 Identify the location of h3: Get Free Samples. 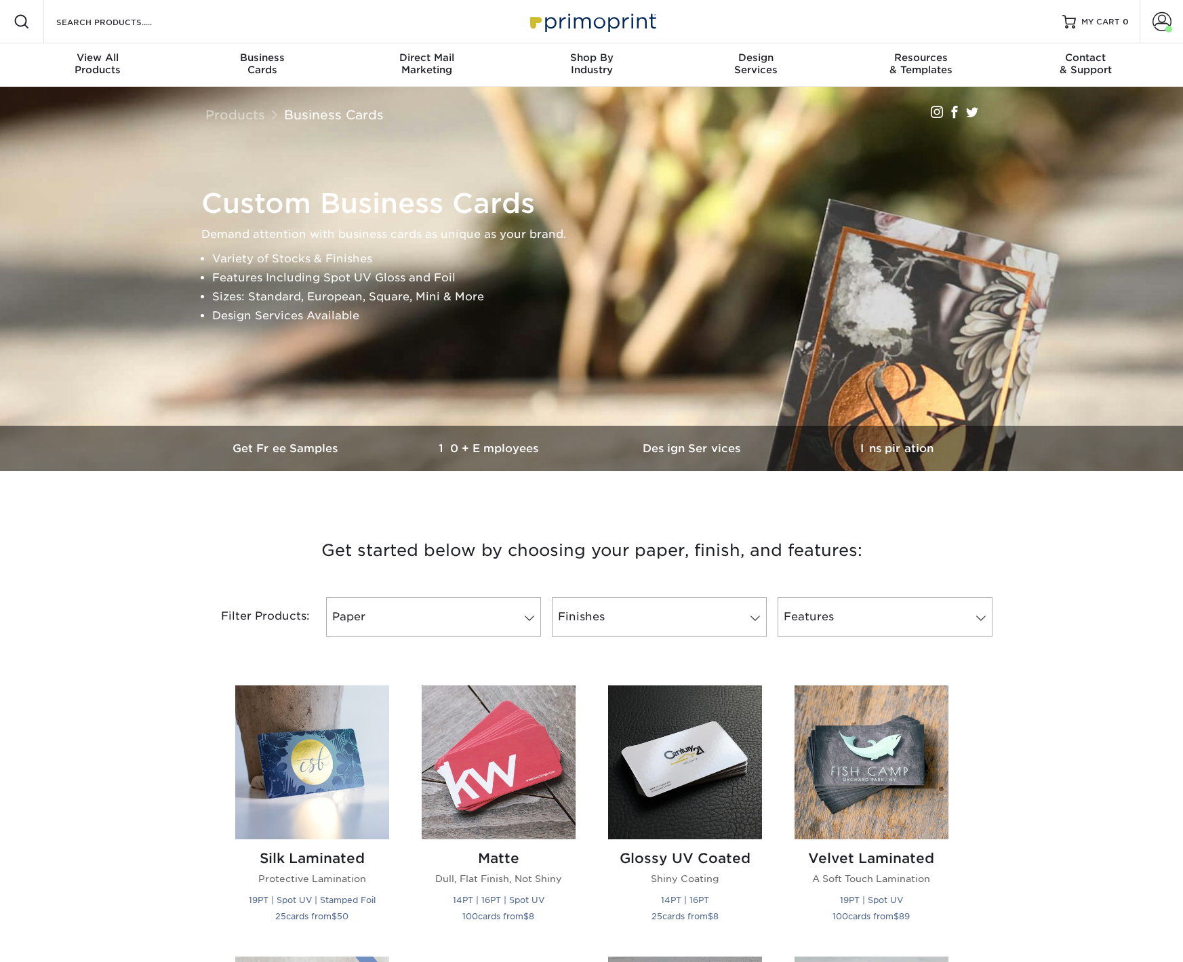
(287, 448).